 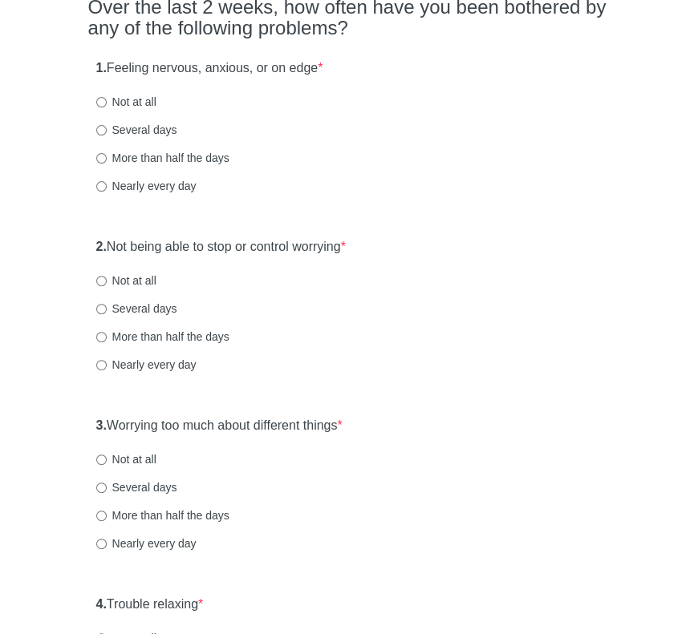 I want to click on strong: 2., so click(x=101, y=246).